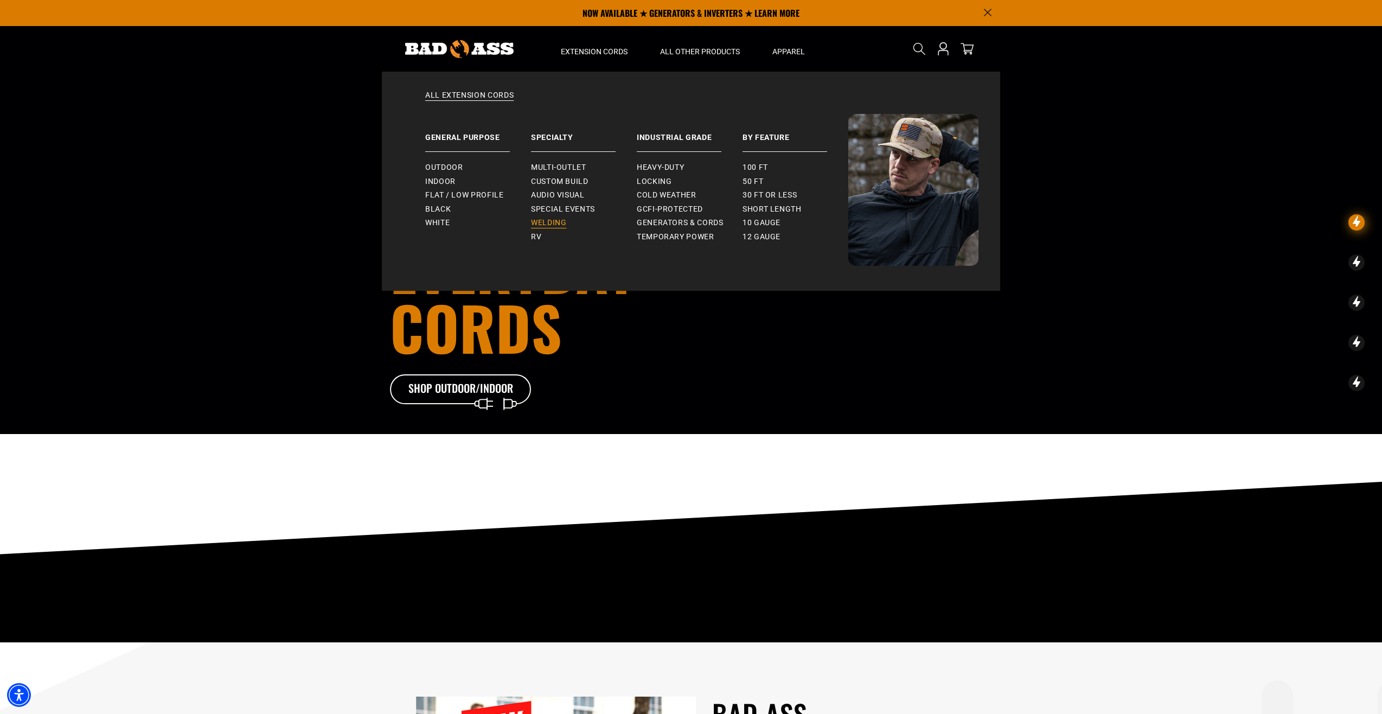  Describe the element at coordinates (584, 182) in the screenshot. I see `a: Custom Build` at that location.